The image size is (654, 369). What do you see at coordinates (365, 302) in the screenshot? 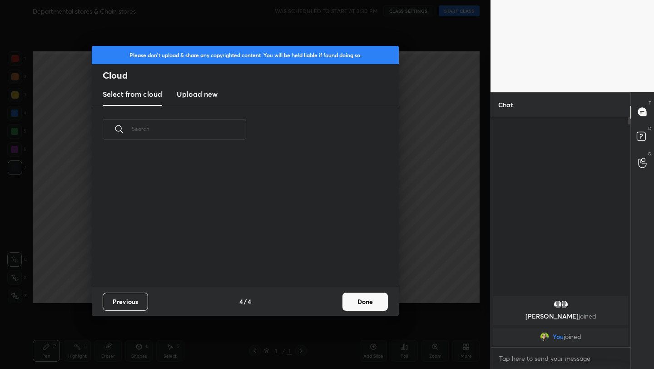
I see `button: Done` at bounding box center [365, 302].